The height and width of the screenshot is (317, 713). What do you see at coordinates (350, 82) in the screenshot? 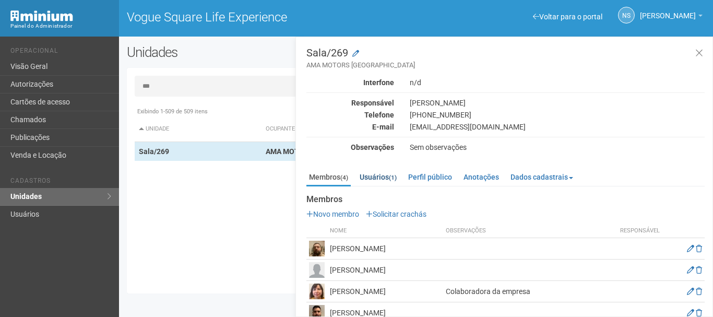
I see `div: Interfone` at bounding box center [350, 82].